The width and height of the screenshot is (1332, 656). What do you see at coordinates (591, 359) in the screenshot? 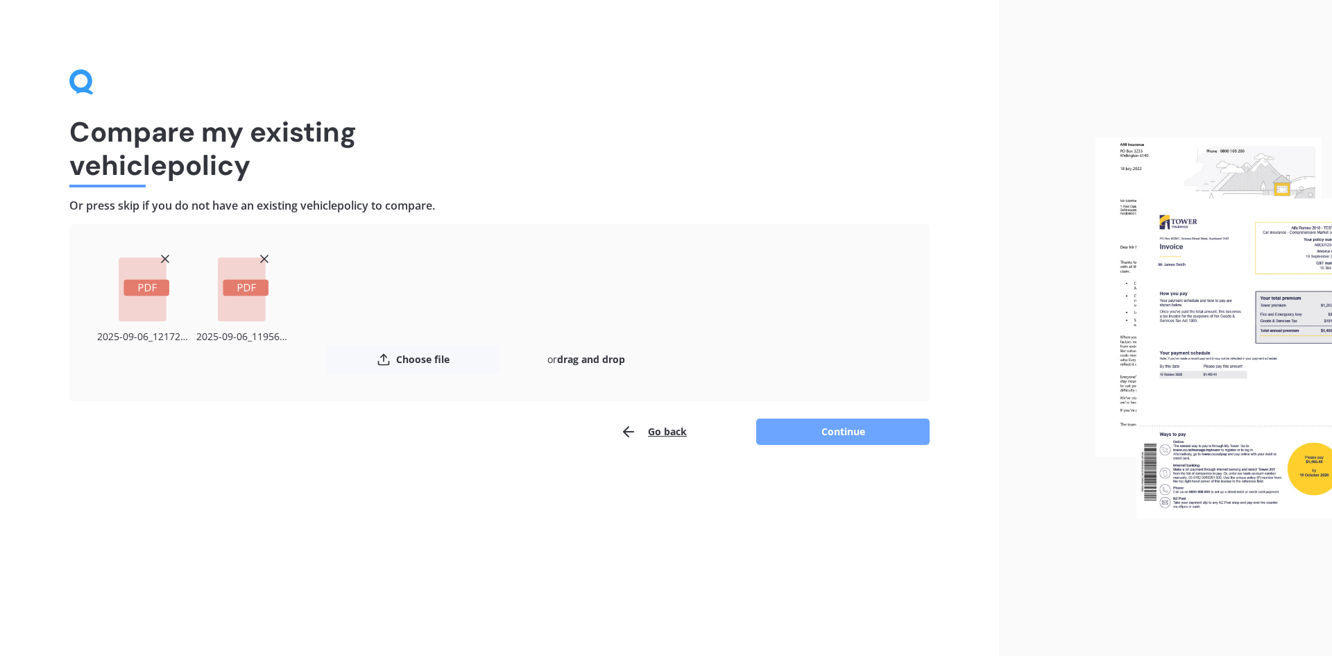
I see `b: drag and drop` at bounding box center [591, 359].